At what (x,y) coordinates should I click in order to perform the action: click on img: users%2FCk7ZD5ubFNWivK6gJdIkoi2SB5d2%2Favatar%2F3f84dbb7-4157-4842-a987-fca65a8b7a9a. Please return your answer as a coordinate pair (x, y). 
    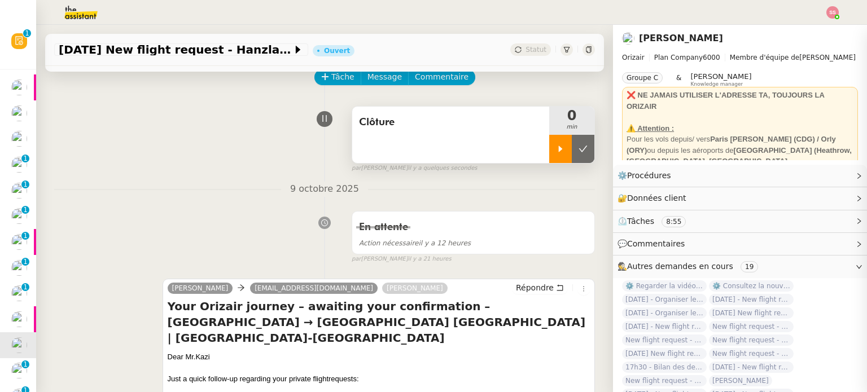
    Looking at the image, I should click on (19, 113).